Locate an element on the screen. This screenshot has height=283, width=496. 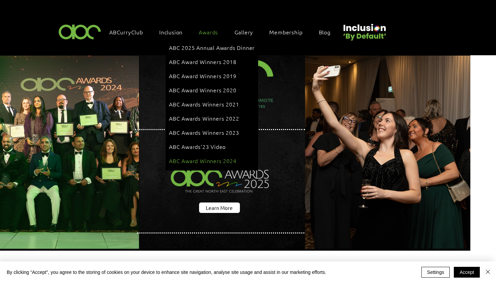
a: ABC Award Winners 2024 is located at coordinates (212, 161).